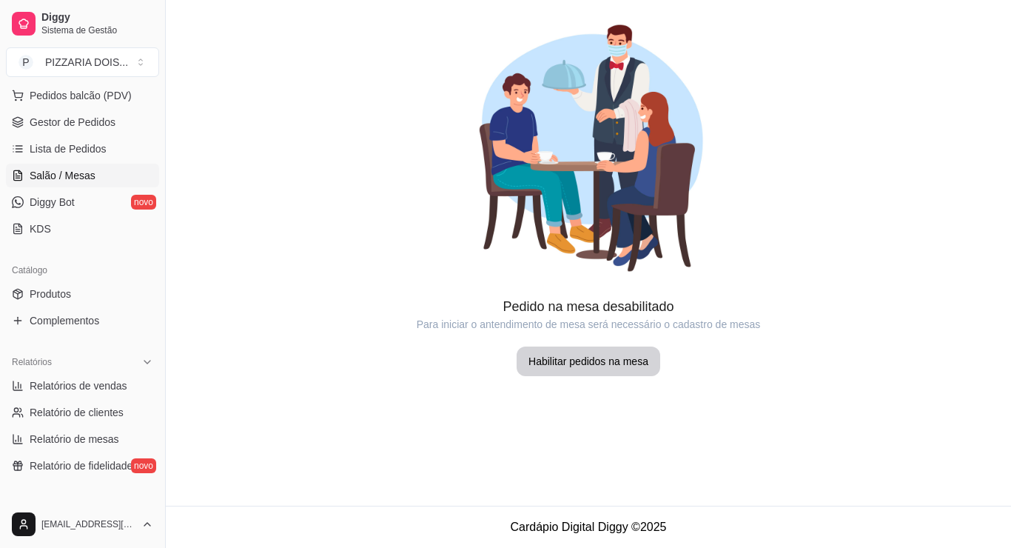  What do you see at coordinates (40, 229) in the screenshot?
I see `span: KDS` at bounding box center [40, 229].